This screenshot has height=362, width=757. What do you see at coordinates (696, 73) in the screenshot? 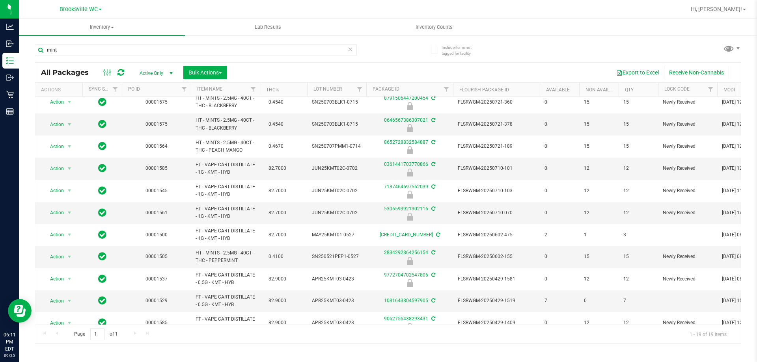
I see `button: Receive Non-Cannabis` at bounding box center [696, 73].